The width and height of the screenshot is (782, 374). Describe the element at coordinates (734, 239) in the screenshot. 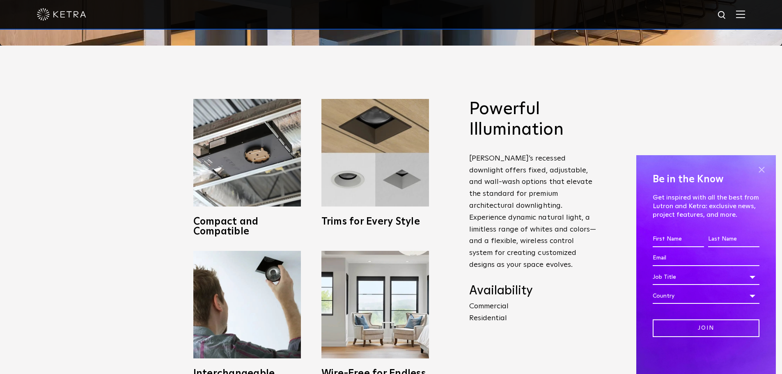

I see `input: Last Name` at that location.